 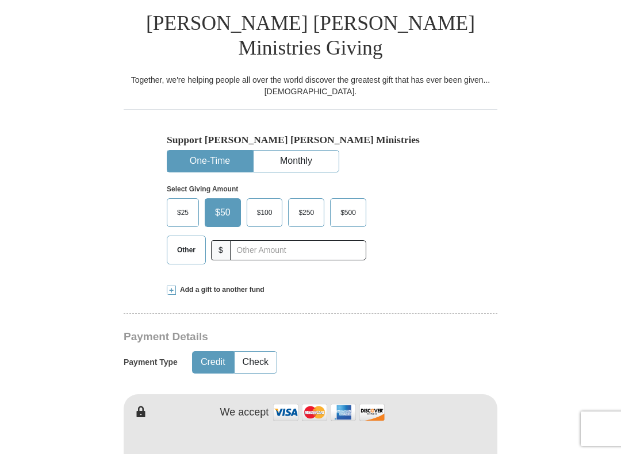 I want to click on input: Other Amount, so click(x=298, y=250).